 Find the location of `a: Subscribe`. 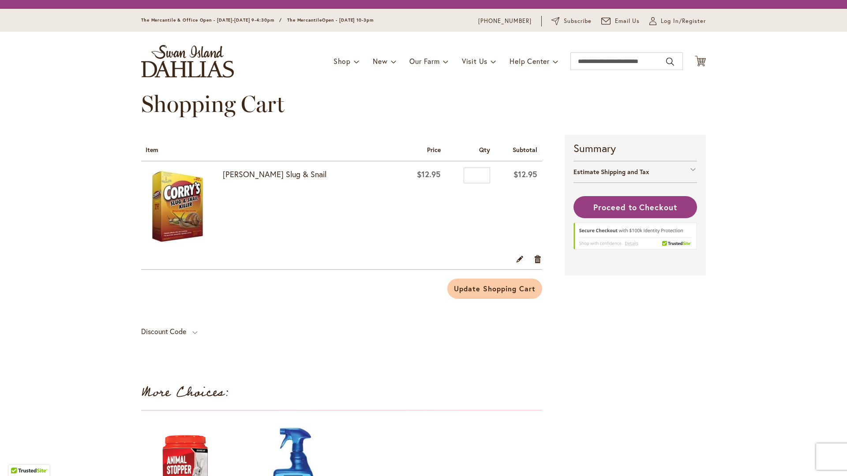

a: Subscribe is located at coordinates (571, 21).